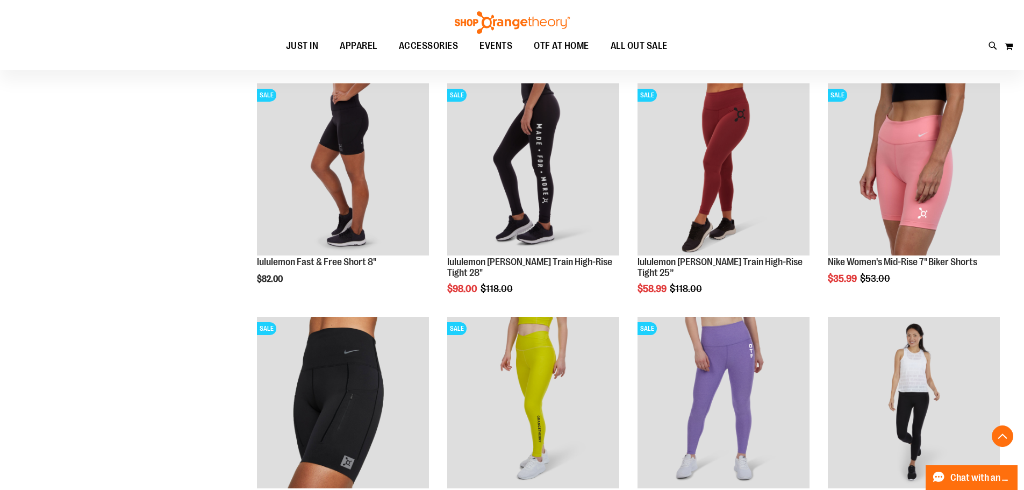 Image resolution: width=1024 pixels, height=490 pixels. What do you see at coordinates (343, 170) in the screenshot?
I see `a: Product image for lululemon Fast & Free Short 8"SALE` at bounding box center [343, 170].